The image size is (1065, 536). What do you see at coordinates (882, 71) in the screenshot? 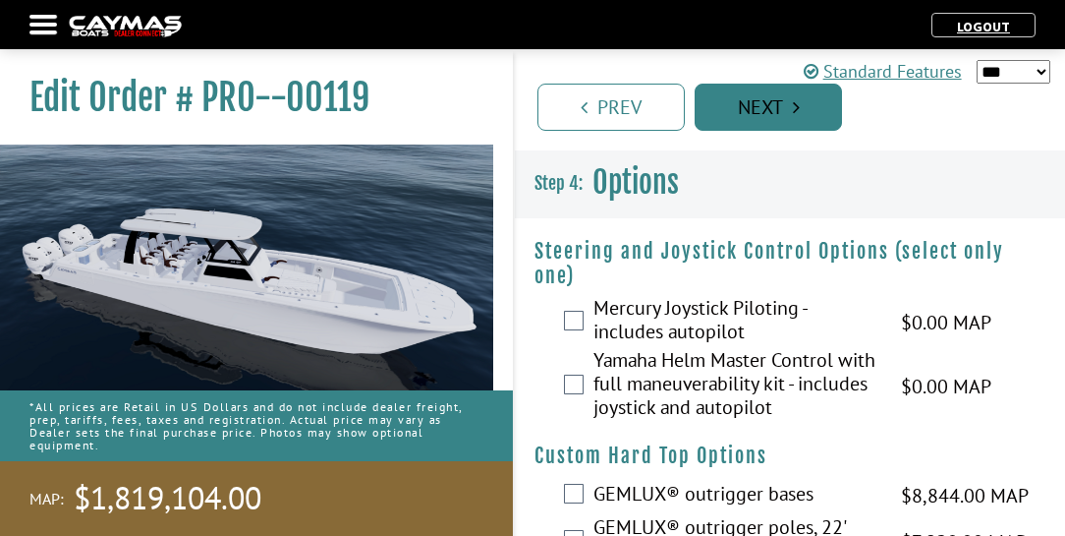
I see `a: Standard Features` at bounding box center [882, 71].